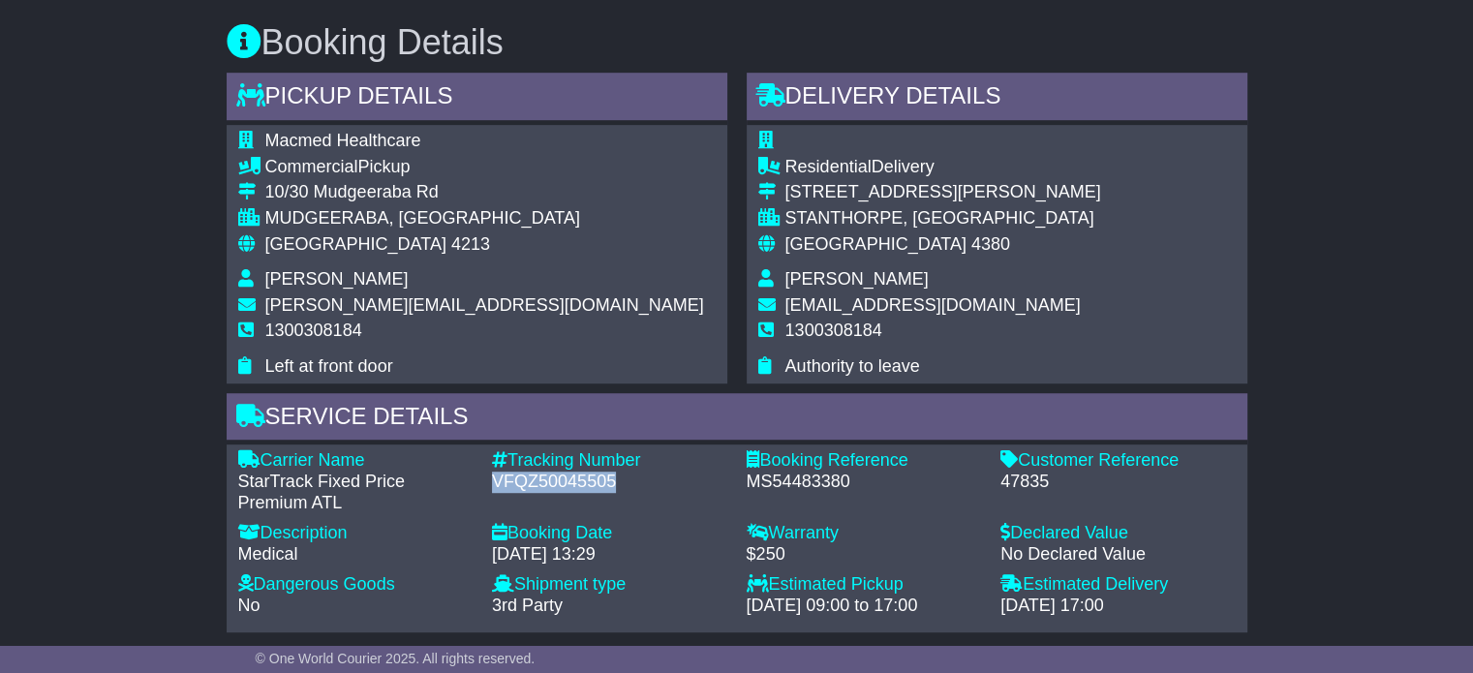  What do you see at coordinates (737, 43) in the screenshot?
I see `h3: Booking Details` at bounding box center [737, 43].